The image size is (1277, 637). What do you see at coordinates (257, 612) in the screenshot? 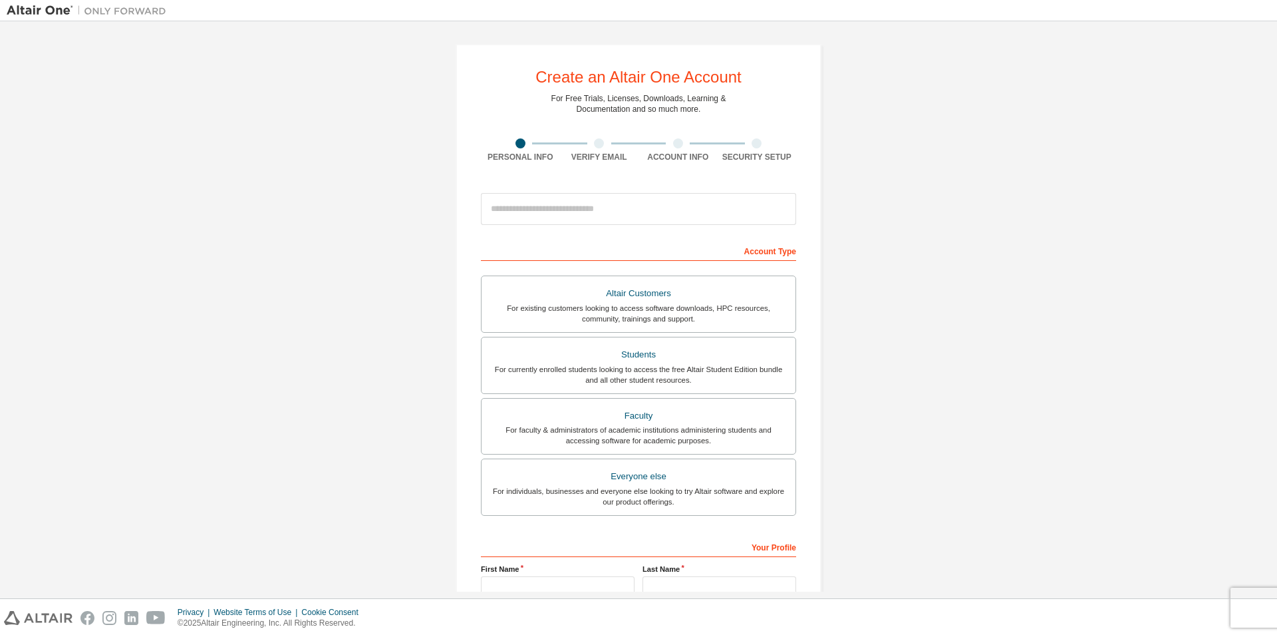
I see `div: Website Terms of Use` at bounding box center [257, 612].